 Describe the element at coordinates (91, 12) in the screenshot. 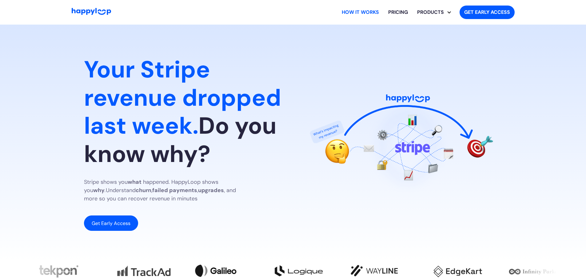

I see `a: Go to Home Page` at that location.